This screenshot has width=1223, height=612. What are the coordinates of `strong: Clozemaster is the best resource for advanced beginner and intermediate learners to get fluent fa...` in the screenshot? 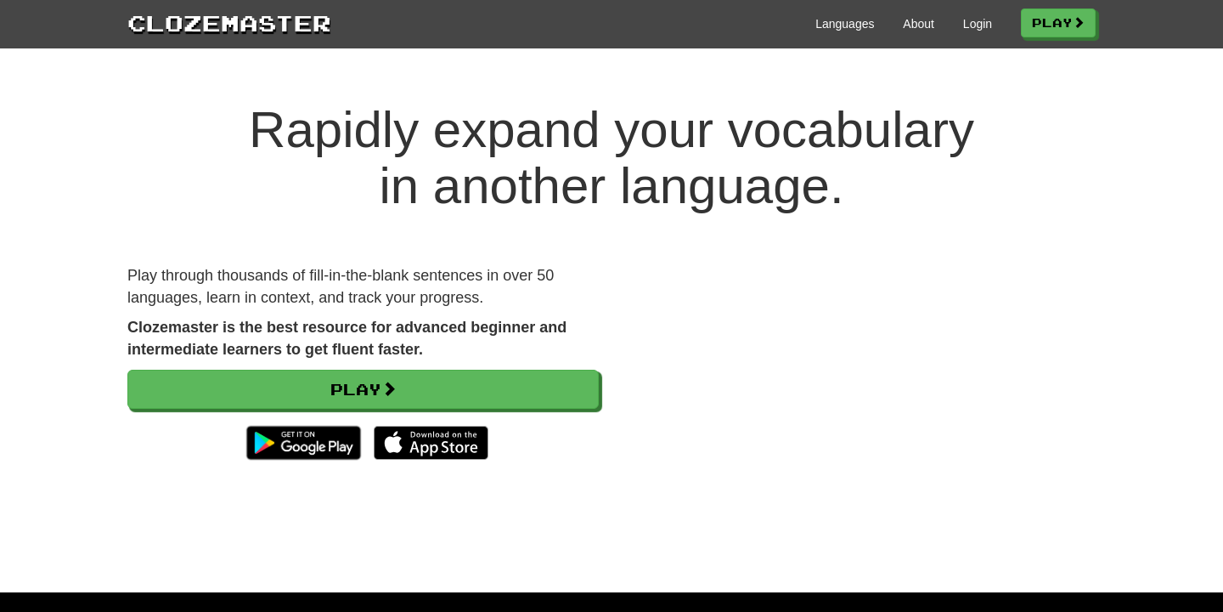 It's located at (347, 338).